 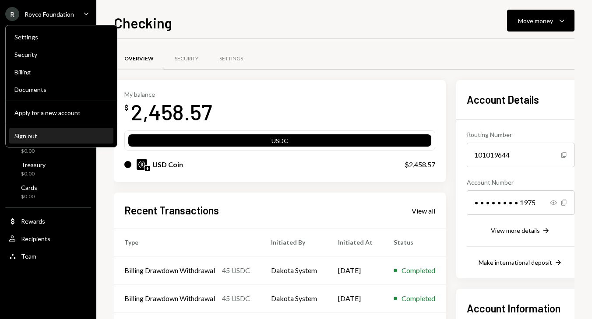 What do you see at coordinates (521, 182) in the screenshot?
I see `div: Account Number` at bounding box center [521, 182].